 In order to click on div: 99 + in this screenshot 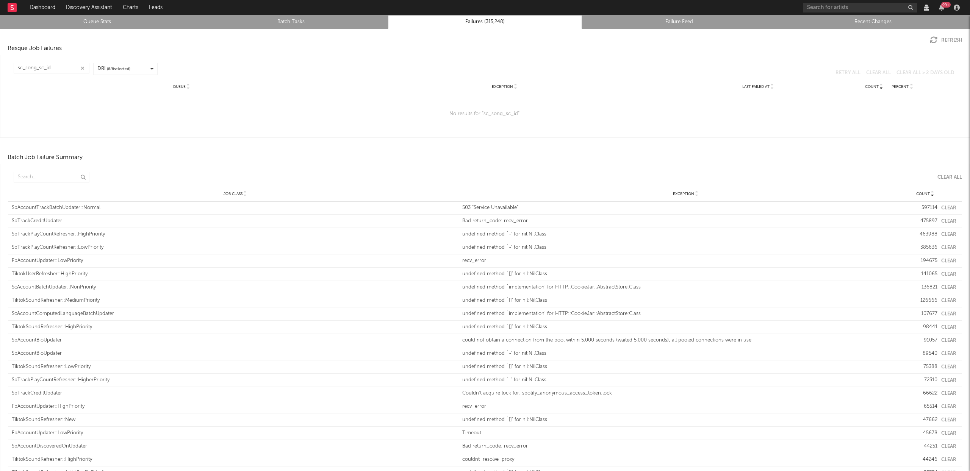, I will do `click(945, 5)`.